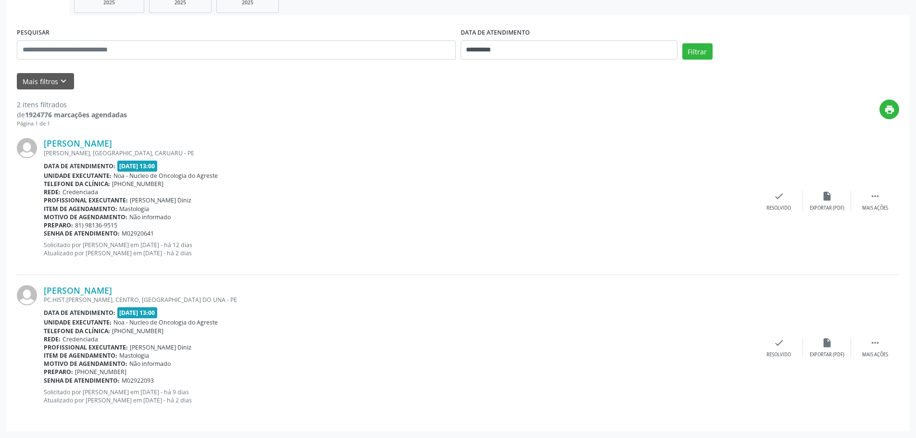 Image resolution: width=916 pixels, height=438 pixels. Describe the element at coordinates (495, 33) in the screenshot. I see `label: DATA DE ATENDIMENTO` at that location.